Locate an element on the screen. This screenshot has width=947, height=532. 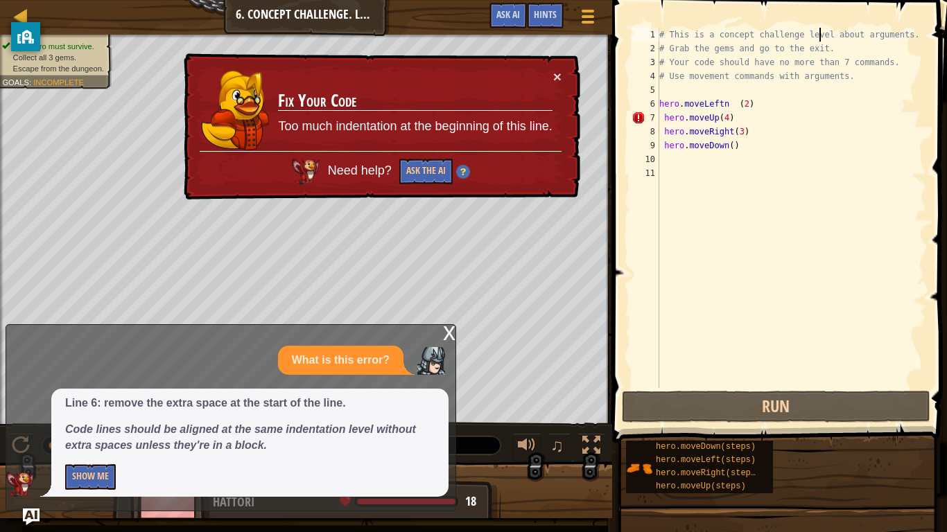
span: hero.moveLeft(steps) is located at coordinates (706, 460).